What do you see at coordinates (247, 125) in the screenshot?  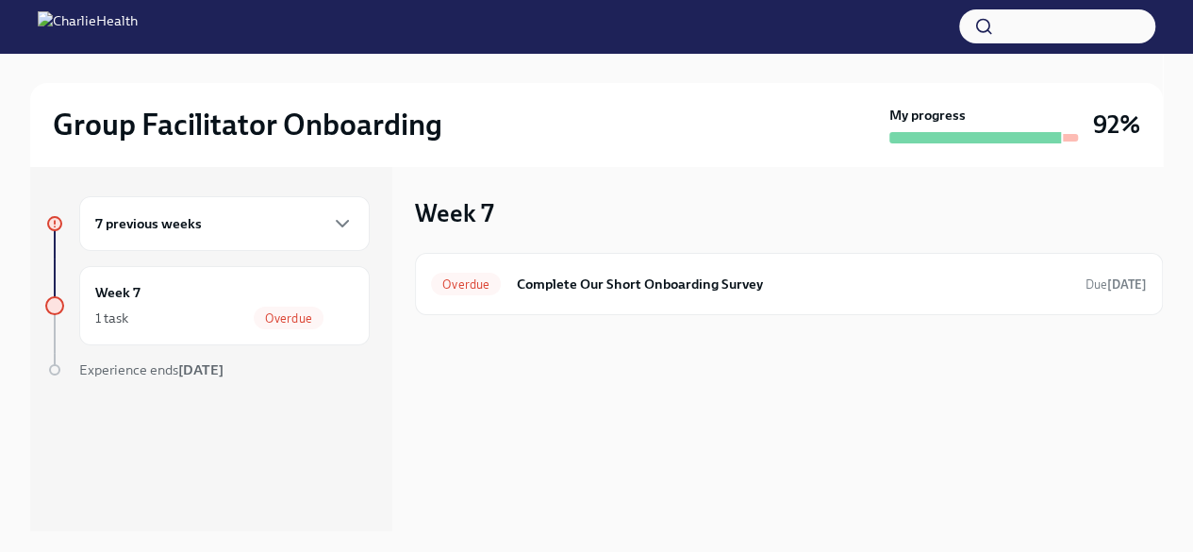 I see `h2: Group Facilitator Onboarding` at bounding box center [247, 125].